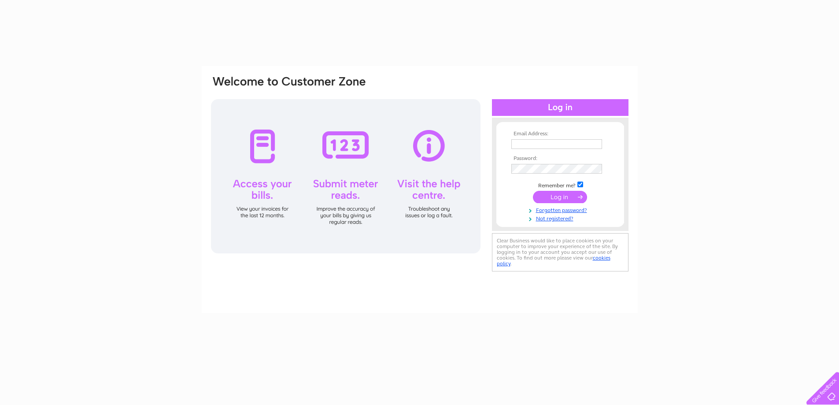 The image size is (839, 405). Describe the element at coordinates (560, 134) in the screenshot. I see `th: Email Address:` at that location.